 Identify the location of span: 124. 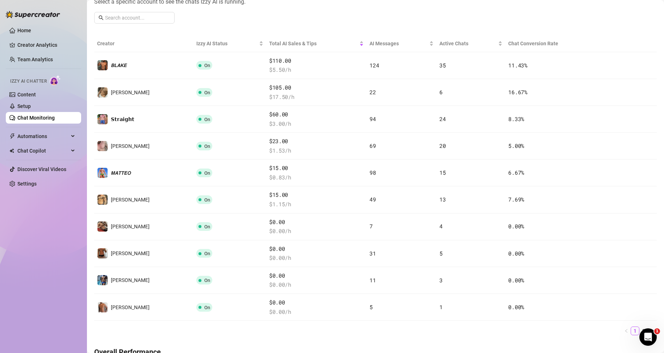
(374, 65).